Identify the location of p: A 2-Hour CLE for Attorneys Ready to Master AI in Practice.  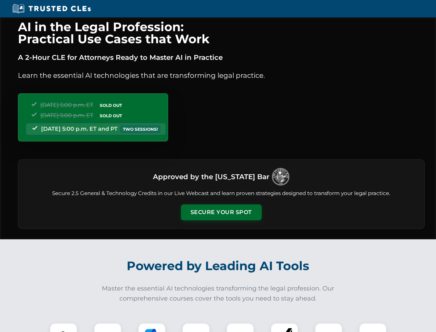
(221, 57).